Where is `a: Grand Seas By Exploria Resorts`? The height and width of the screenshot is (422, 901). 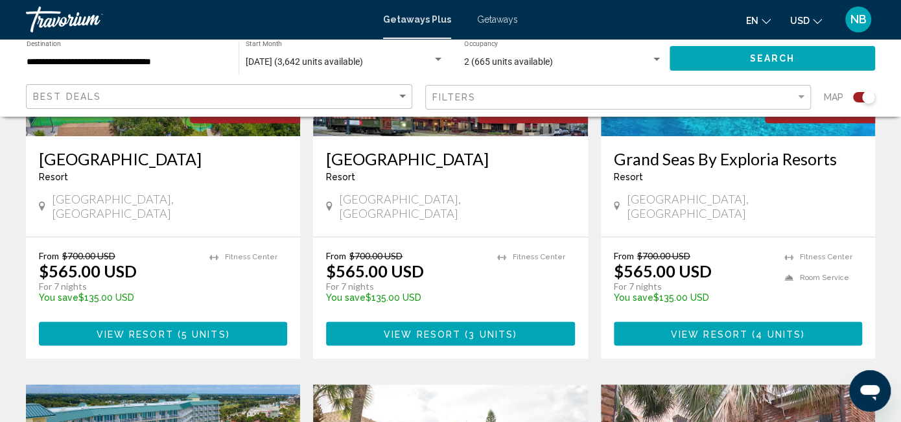
a: Grand Seas By Exploria Resorts is located at coordinates (738, 159).